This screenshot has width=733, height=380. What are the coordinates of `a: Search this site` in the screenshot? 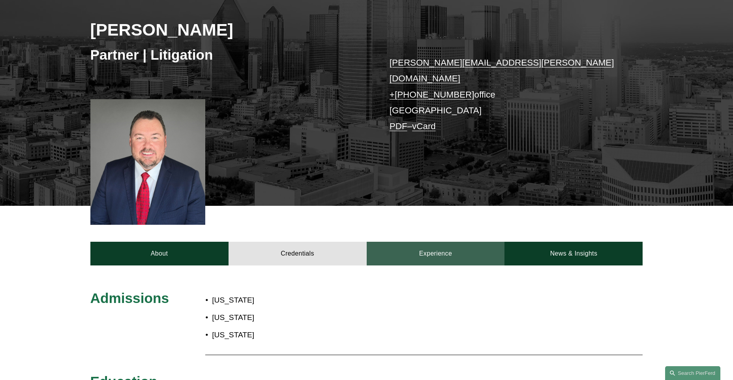 It's located at (693, 373).